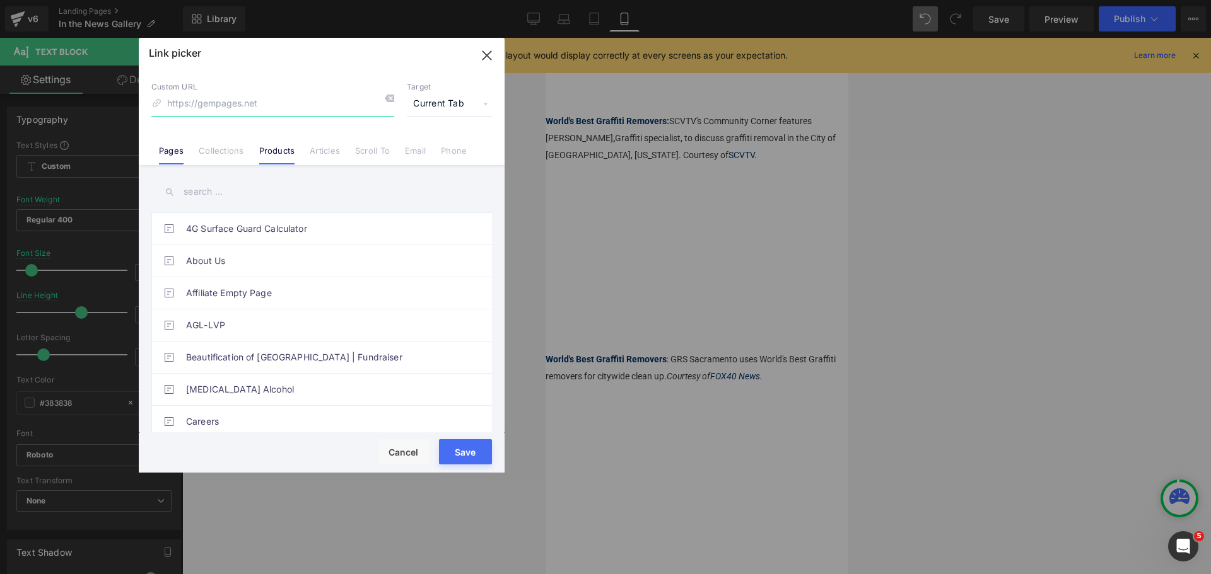 The width and height of the screenshot is (1211, 574). What do you see at coordinates (190, 339) in the screenshot?
I see `a: FOX40 News.` at bounding box center [190, 339].